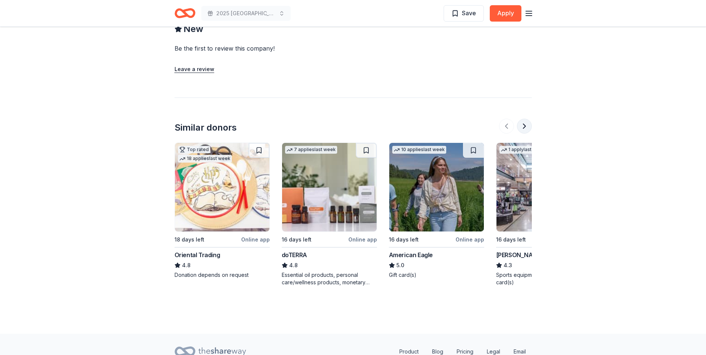 Image resolution: width=706 pixels, height=355 pixels. I want to click on div: 10 applies last week, so click(419, 150).